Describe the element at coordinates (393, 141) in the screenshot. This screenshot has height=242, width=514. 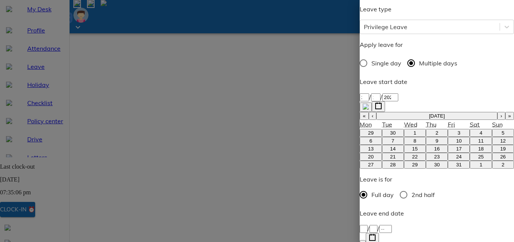
I see `button: October 7, 2025` at that location.